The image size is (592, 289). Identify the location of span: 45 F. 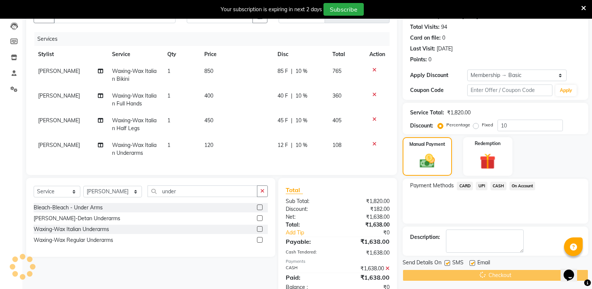
(283, 120).